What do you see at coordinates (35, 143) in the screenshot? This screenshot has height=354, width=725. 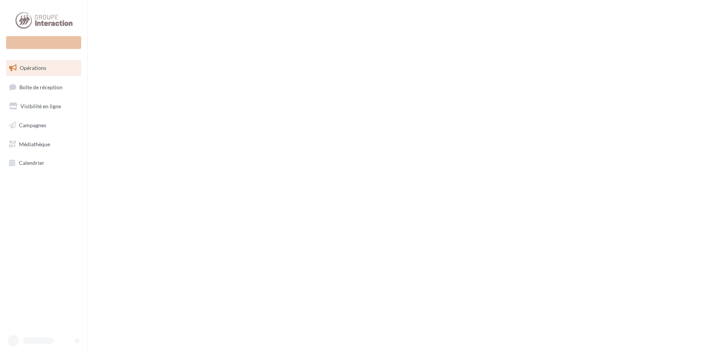 I see `span: Médiathèque` at bounding box center [35, 143].